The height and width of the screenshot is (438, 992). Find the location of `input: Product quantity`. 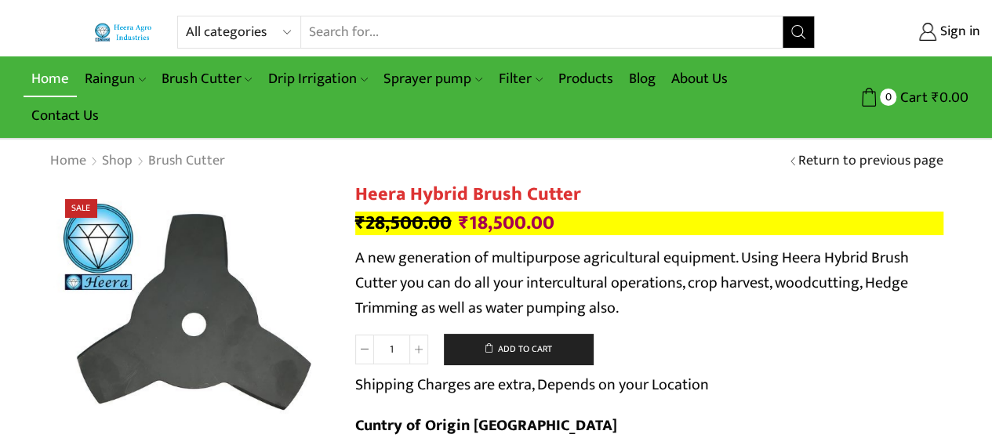

input: Product quantity is located at coordinates (391, 350).